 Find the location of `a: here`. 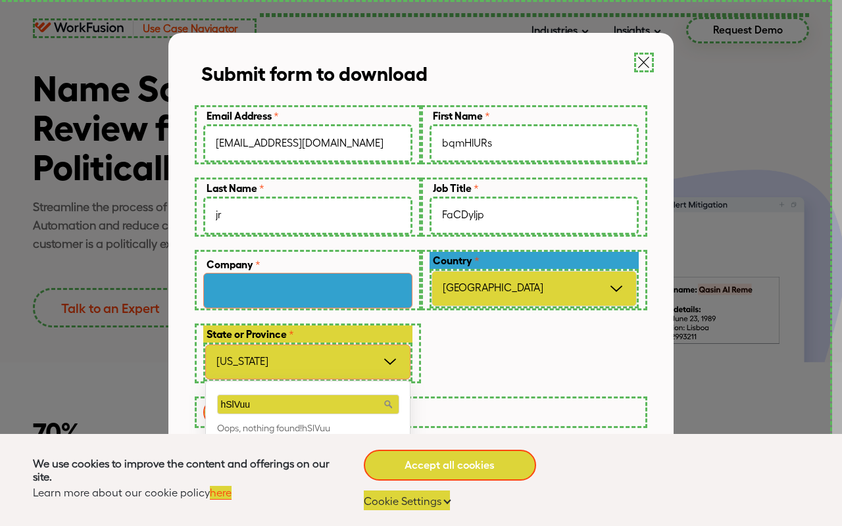

a: here is located at coordinates (220, 493).